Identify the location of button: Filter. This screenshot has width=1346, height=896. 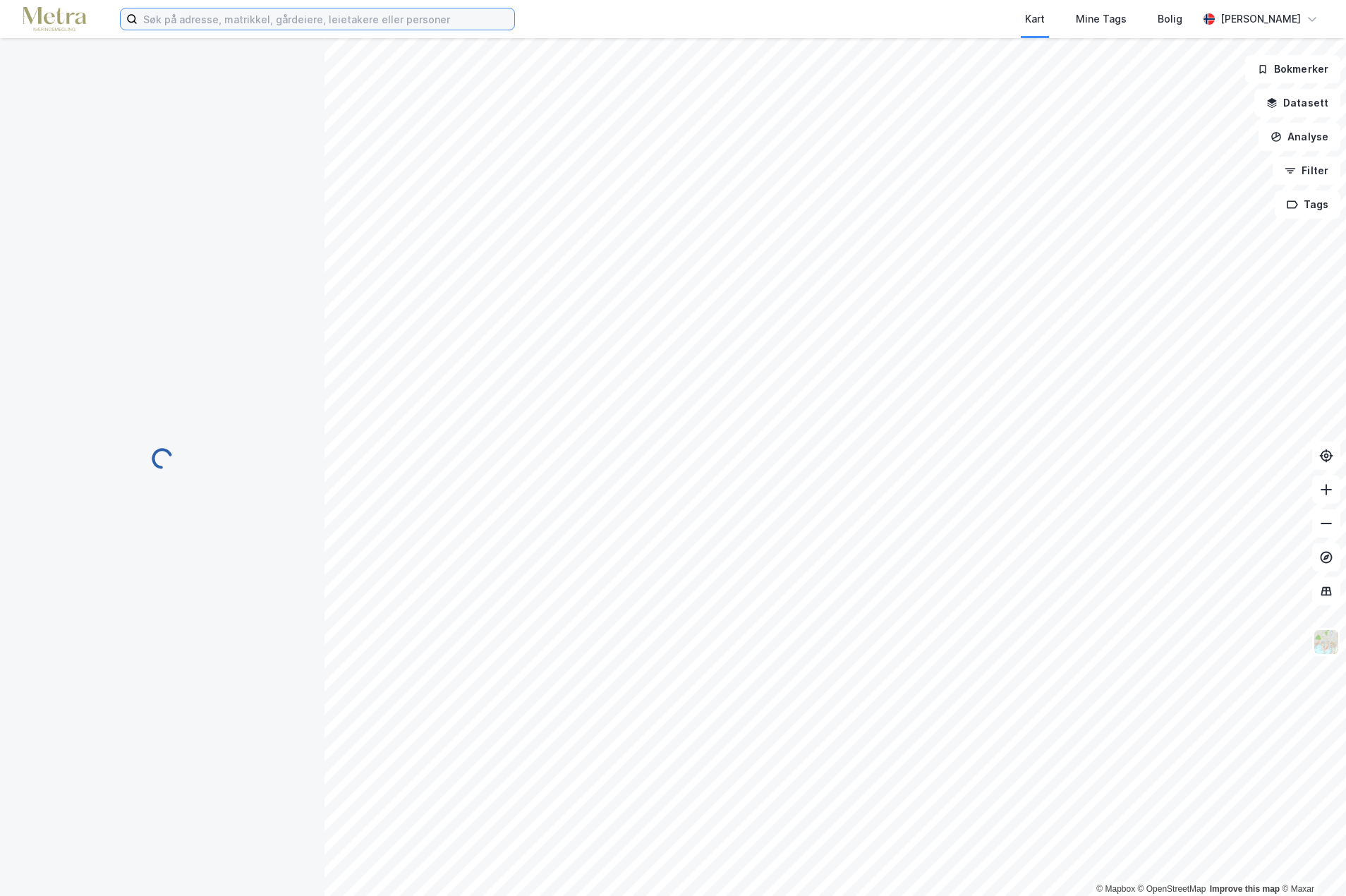
(1307, 171).